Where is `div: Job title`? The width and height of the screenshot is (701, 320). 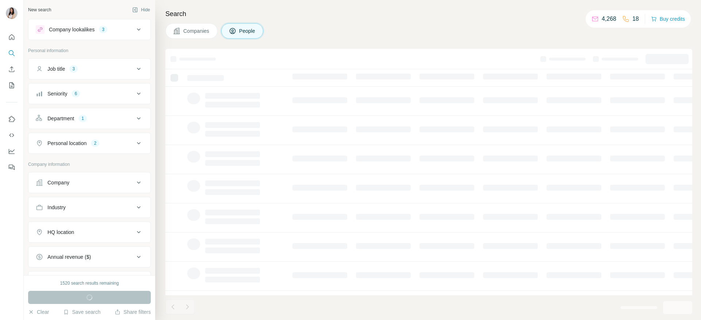 div: Job title is located at coordinates (56, 69).